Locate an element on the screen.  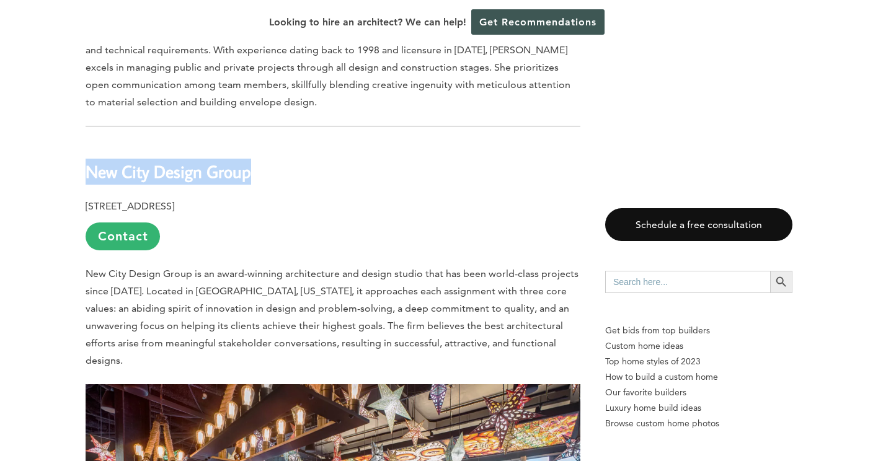
b: New City Design Group is located at coordinates (168, 171).